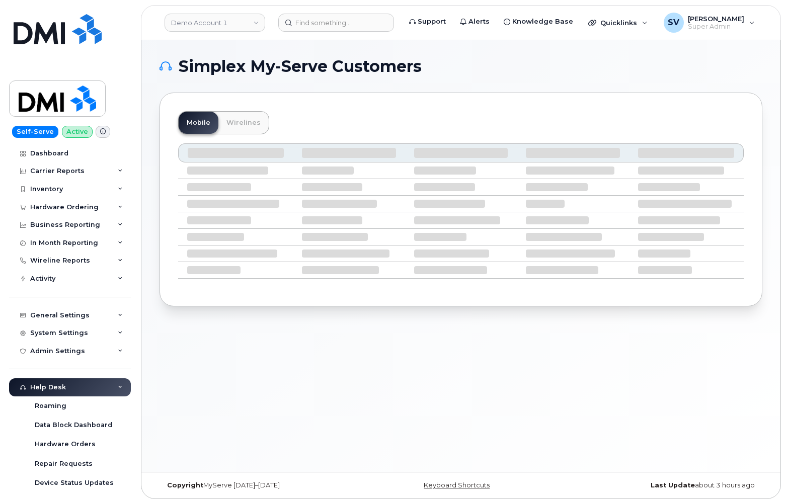 This screenshot has width=786, height=499. I want to click on a: Wirelines, so click(244, 123).